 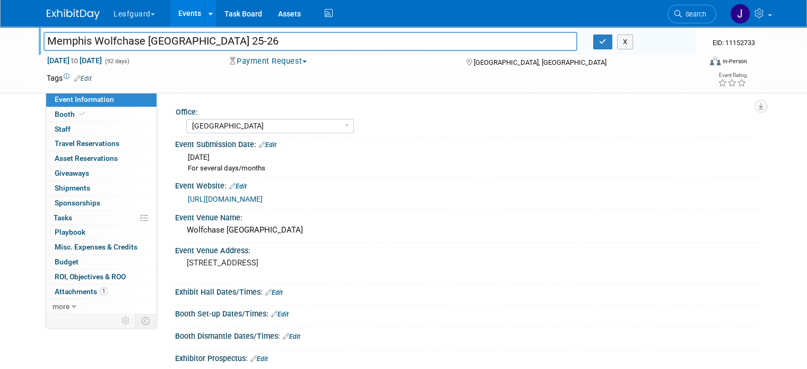 I want to click on a: Misc. Expenses & Credits, so click(x=101, y=247).